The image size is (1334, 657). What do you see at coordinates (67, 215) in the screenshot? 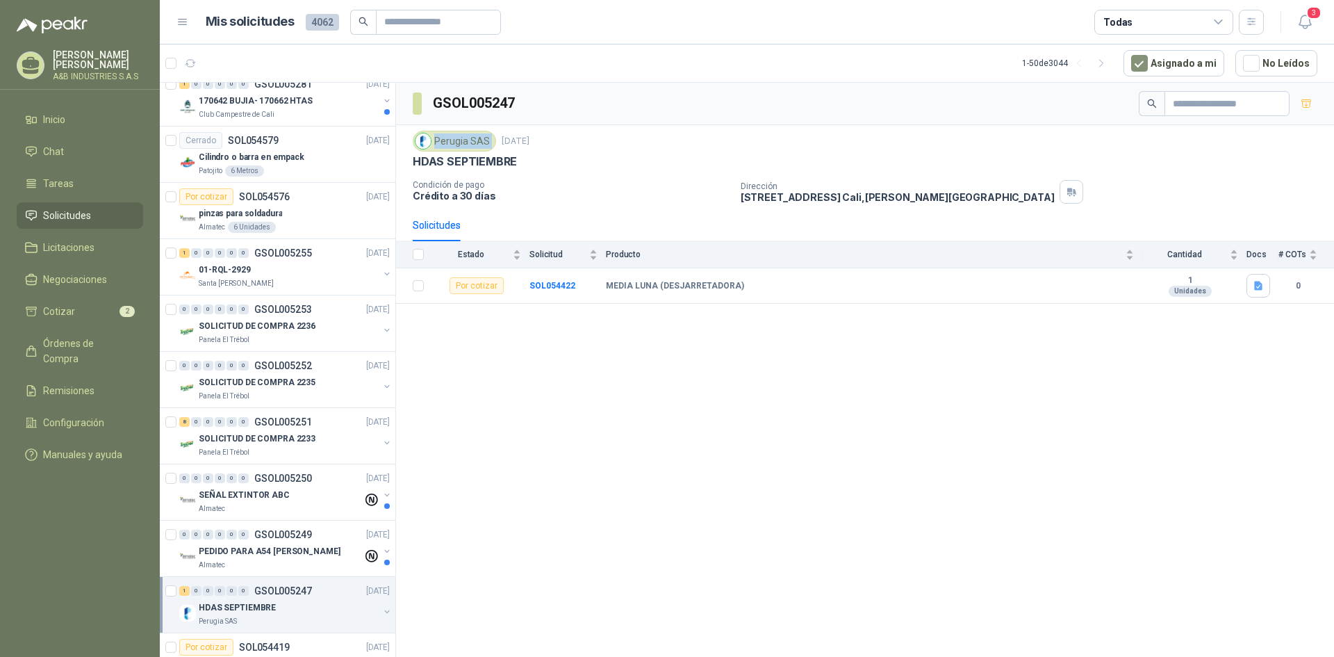
I see `span: Solicitudes` at bounding box center [67, 215].